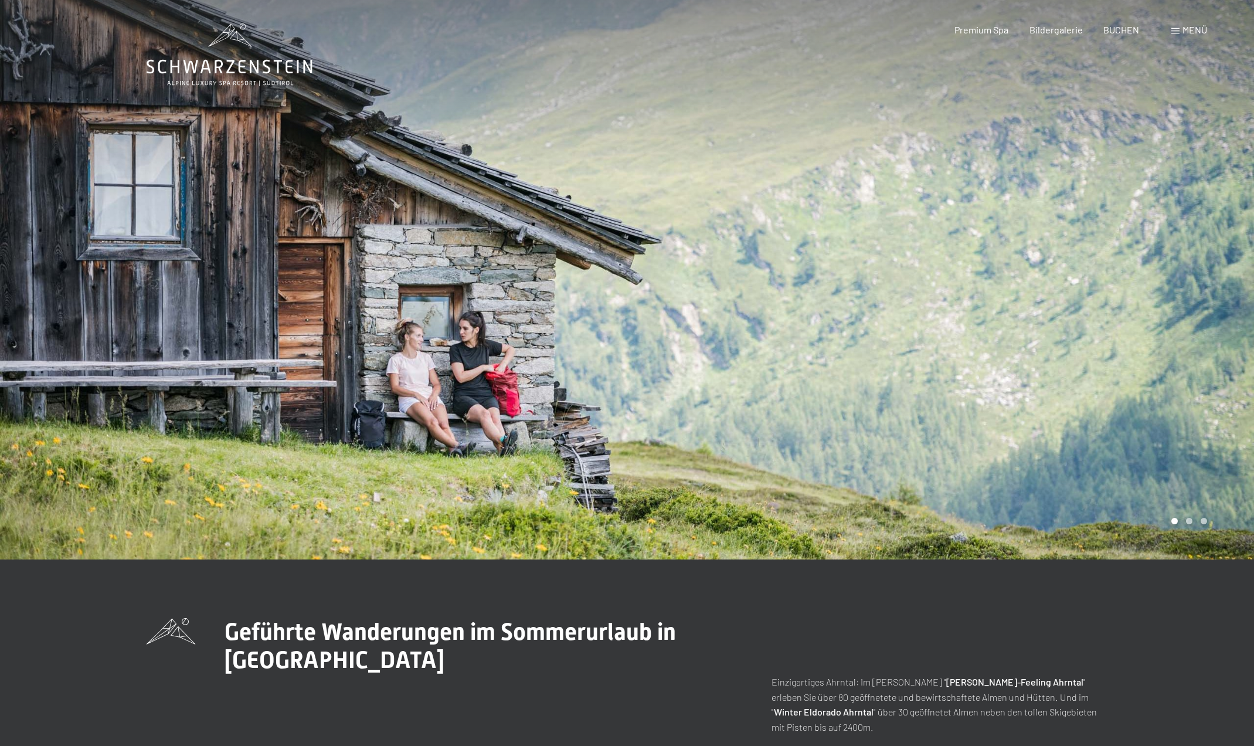  Describe the element at coordinates (563, 407) in the screenshot. I see `span: Einwilligung Marketing*` at that location.